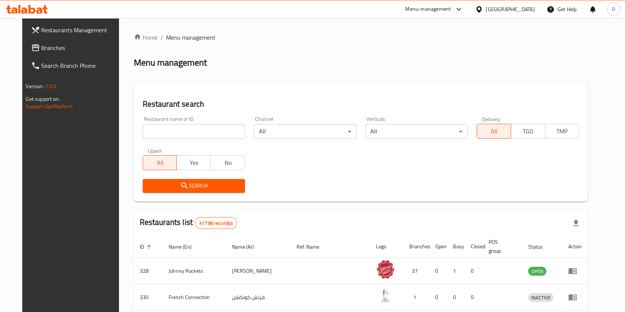 Image resolution: width=625 pixels, height=312 pixels. Describe the element at coordinates (227, 163) in the screenshot. I see `button: No` at that location.